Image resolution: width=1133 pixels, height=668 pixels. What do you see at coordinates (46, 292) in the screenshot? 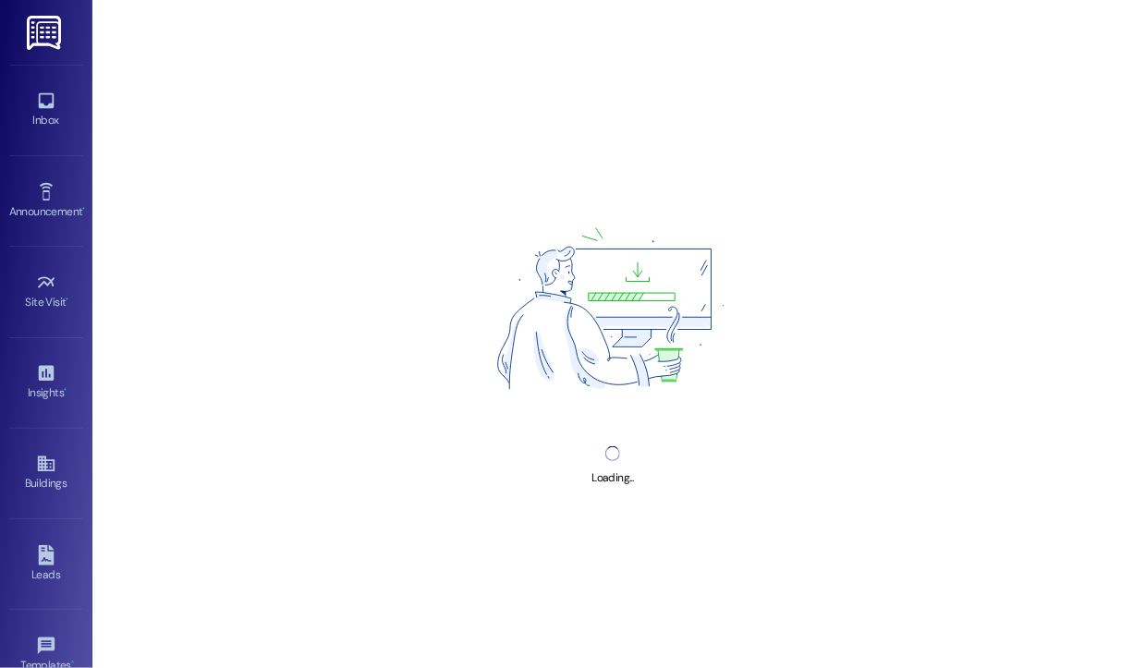
I see `a: Site Visit •` at bounding box center [46, 292].